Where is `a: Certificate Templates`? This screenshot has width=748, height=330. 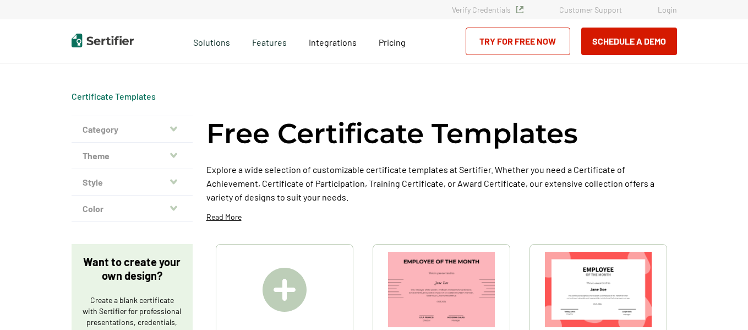
a: Certificate Templates is located at coordinates (113, 96).